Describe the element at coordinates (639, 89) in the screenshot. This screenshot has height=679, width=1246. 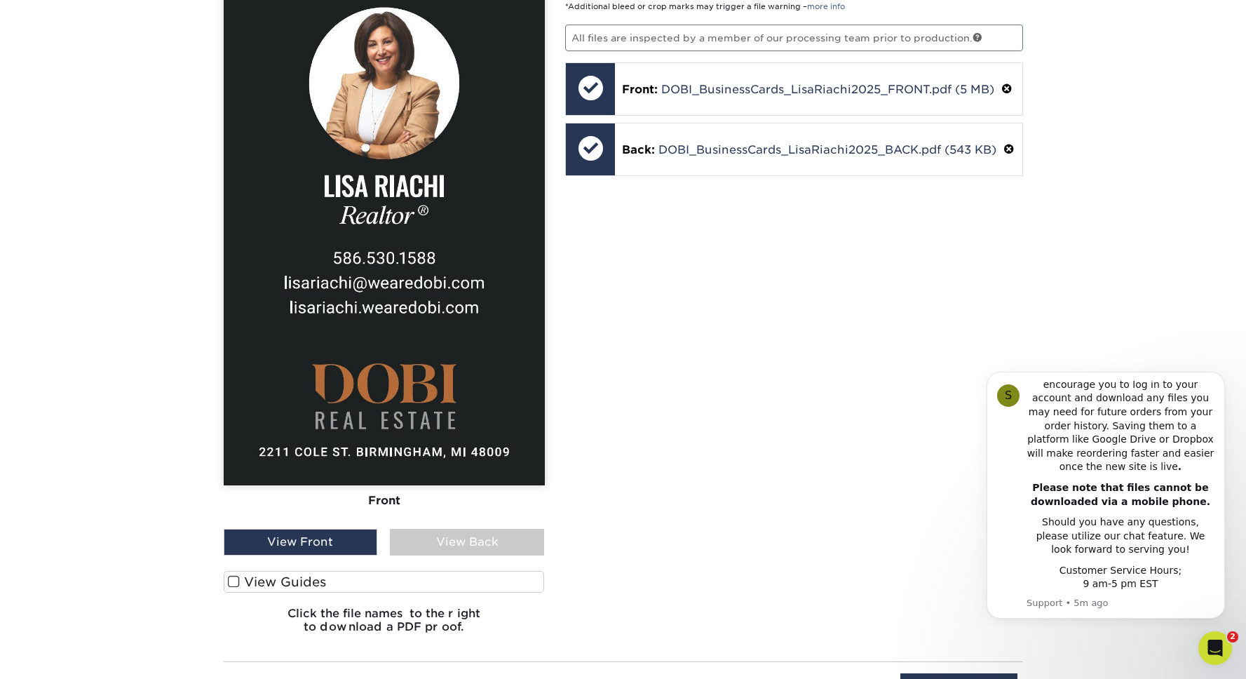
I see `span: Front:` at that location.